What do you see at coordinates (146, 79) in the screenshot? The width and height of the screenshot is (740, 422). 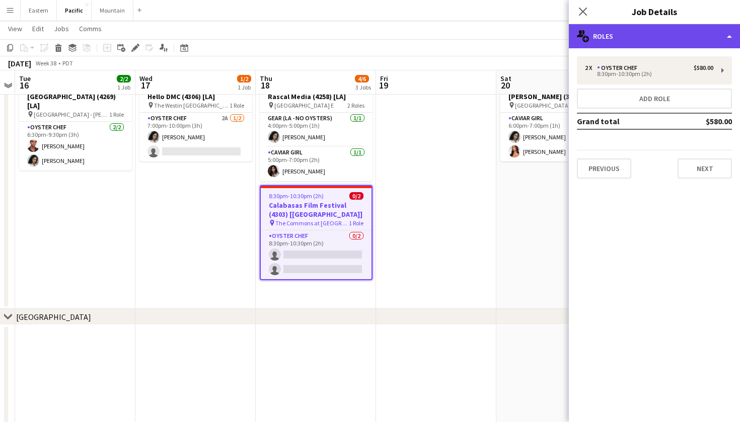 I see `span: Wed` at bounding box center [146, 79].